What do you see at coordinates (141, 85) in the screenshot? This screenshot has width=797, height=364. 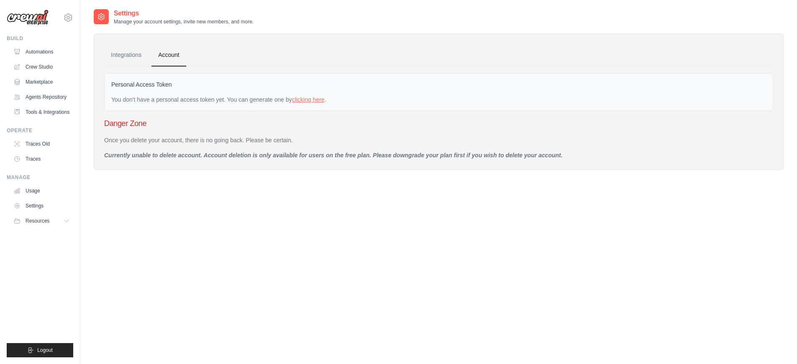 I see `label: Personal Access Token` at bounding box center [141, 85].